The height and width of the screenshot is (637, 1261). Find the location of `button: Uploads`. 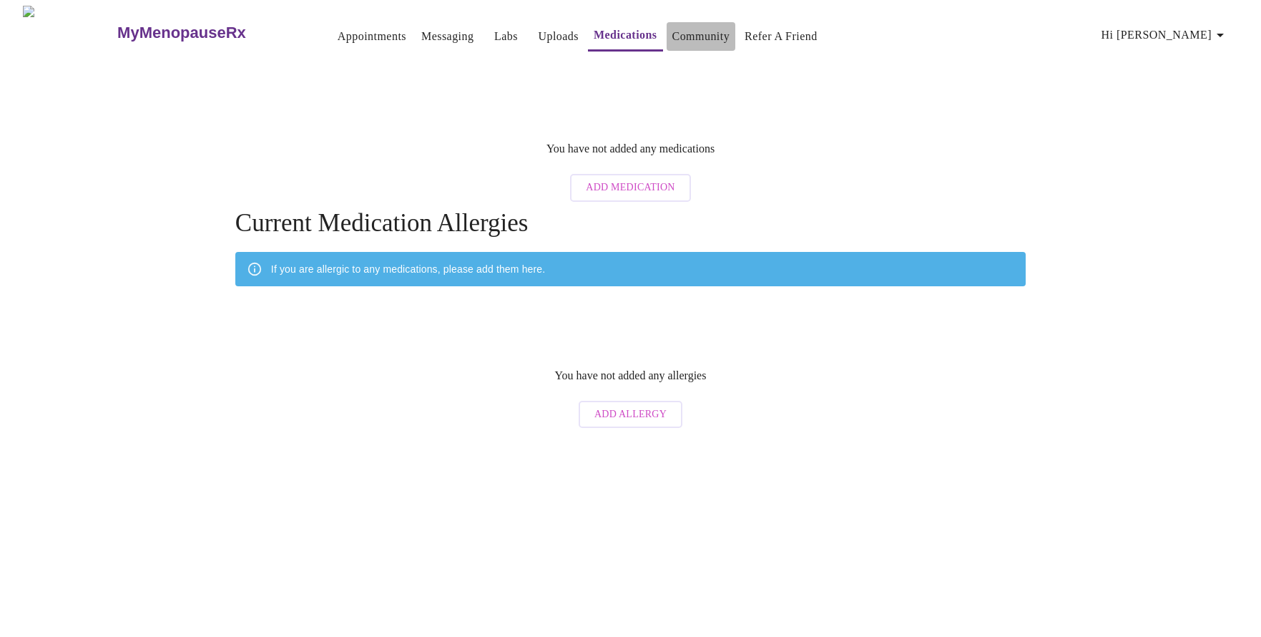

button: Uploads is located at coordinates (558, 36).